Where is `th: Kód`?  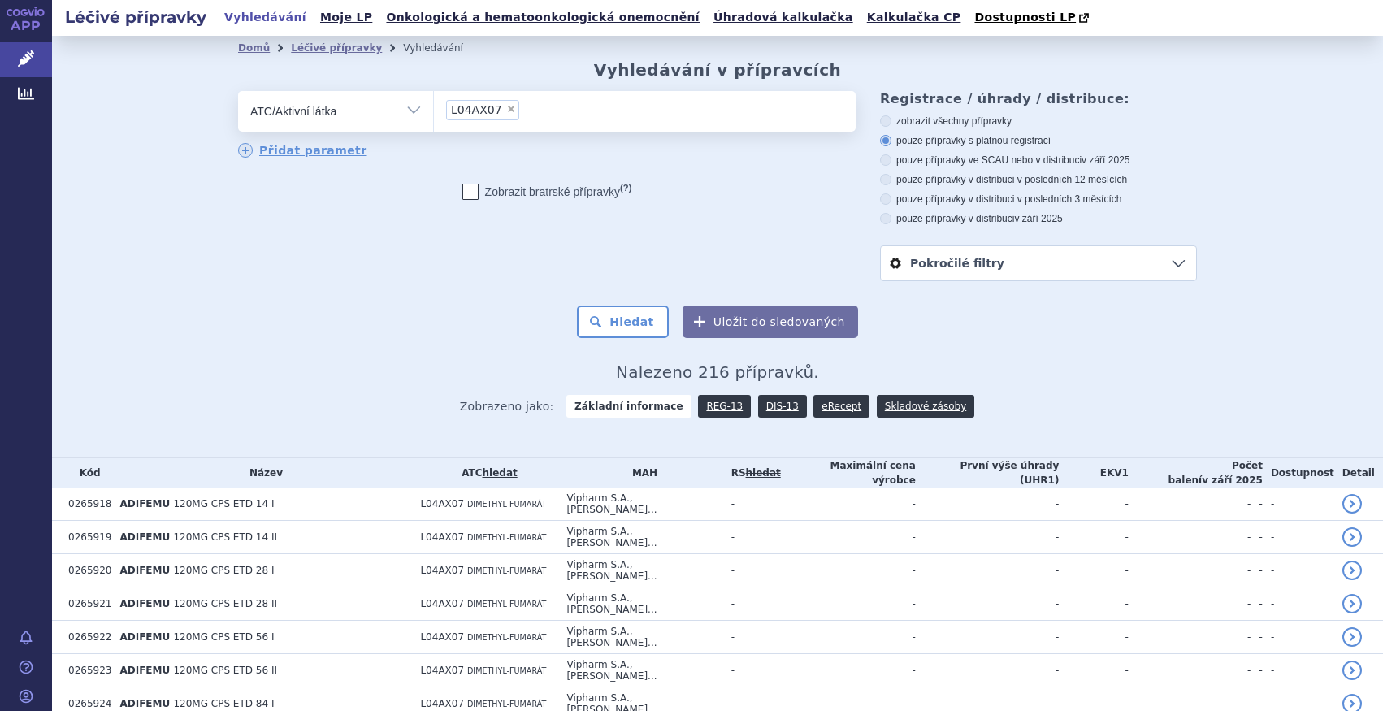 th: Kód is located at coordinates (85, 473).